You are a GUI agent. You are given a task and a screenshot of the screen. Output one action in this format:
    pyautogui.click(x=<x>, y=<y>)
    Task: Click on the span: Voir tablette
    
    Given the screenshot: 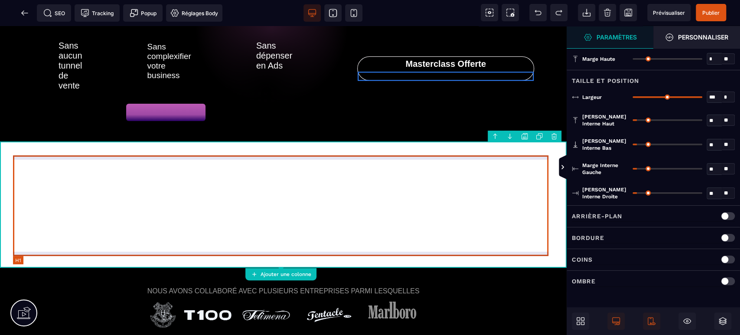 What is the action you would take?
    pyautogui.click(x=333, y=13)
    